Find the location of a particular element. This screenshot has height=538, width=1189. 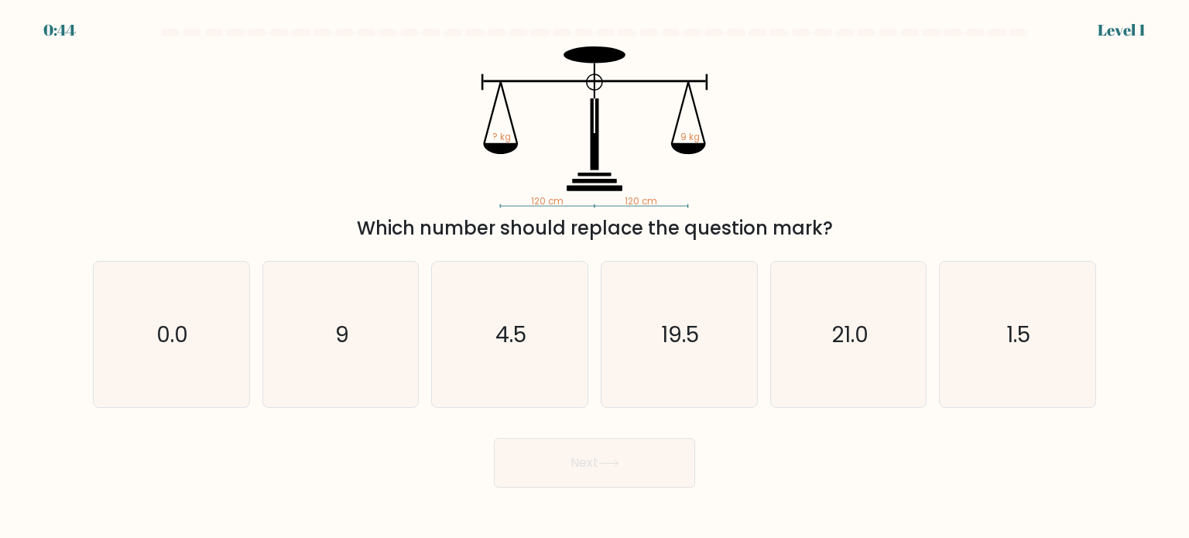

div: Which number should replace the question mark? is located at coordinates (594, 228).